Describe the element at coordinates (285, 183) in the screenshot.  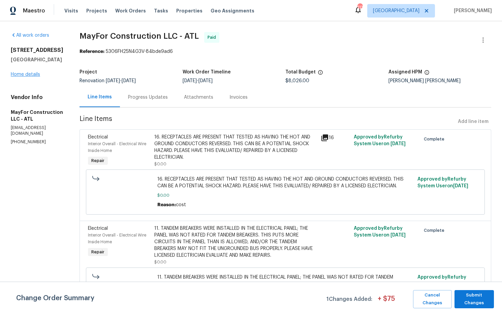
I see `span: 16. RECEPTACLES ARE PRESENT THAT TESTED AS HAVING THE HOT AND GROUND CONDUCTORS REVERSED. THIS CA...` at that location.